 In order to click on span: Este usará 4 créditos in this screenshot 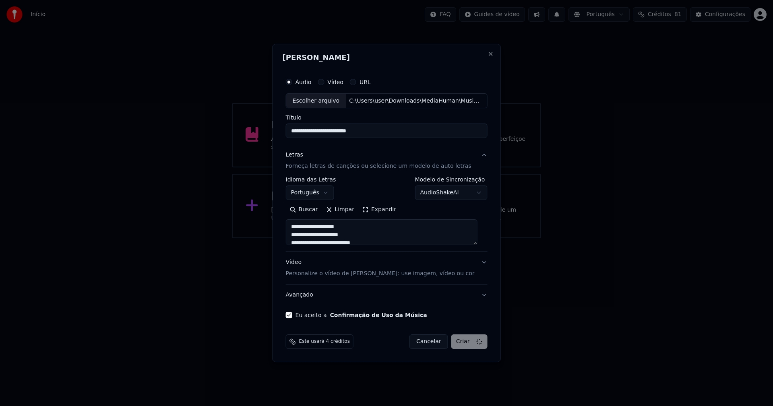, I will do `click(325, 342)`.